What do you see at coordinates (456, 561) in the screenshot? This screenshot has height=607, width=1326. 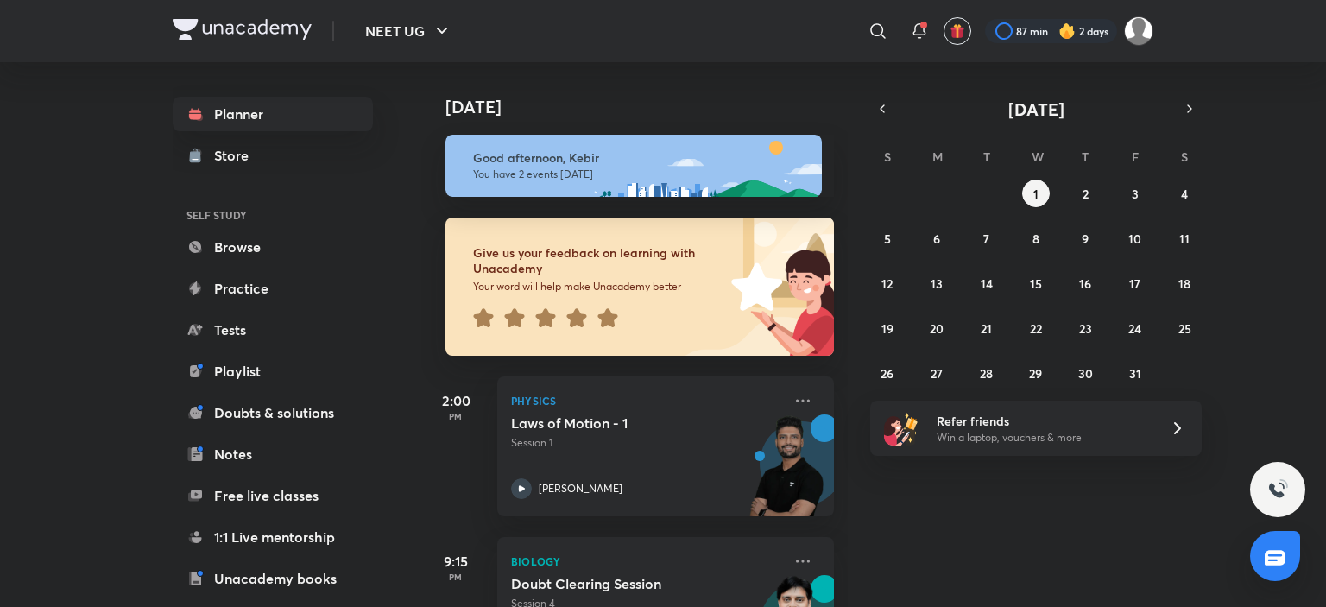 I see `h5: 9:15` at bounding box center [456, 561].